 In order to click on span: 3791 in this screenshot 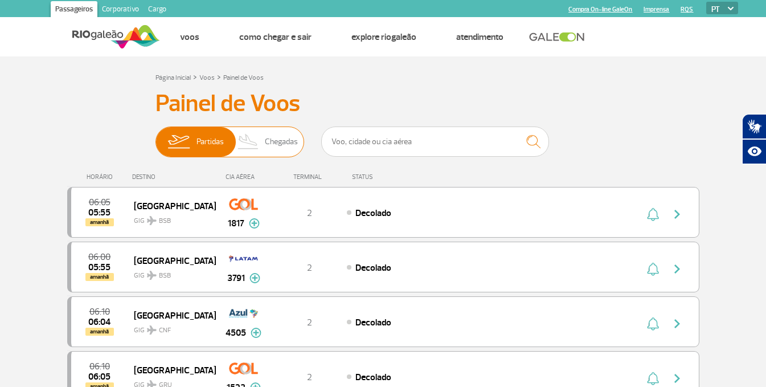, I will do `click(236, 278)`.